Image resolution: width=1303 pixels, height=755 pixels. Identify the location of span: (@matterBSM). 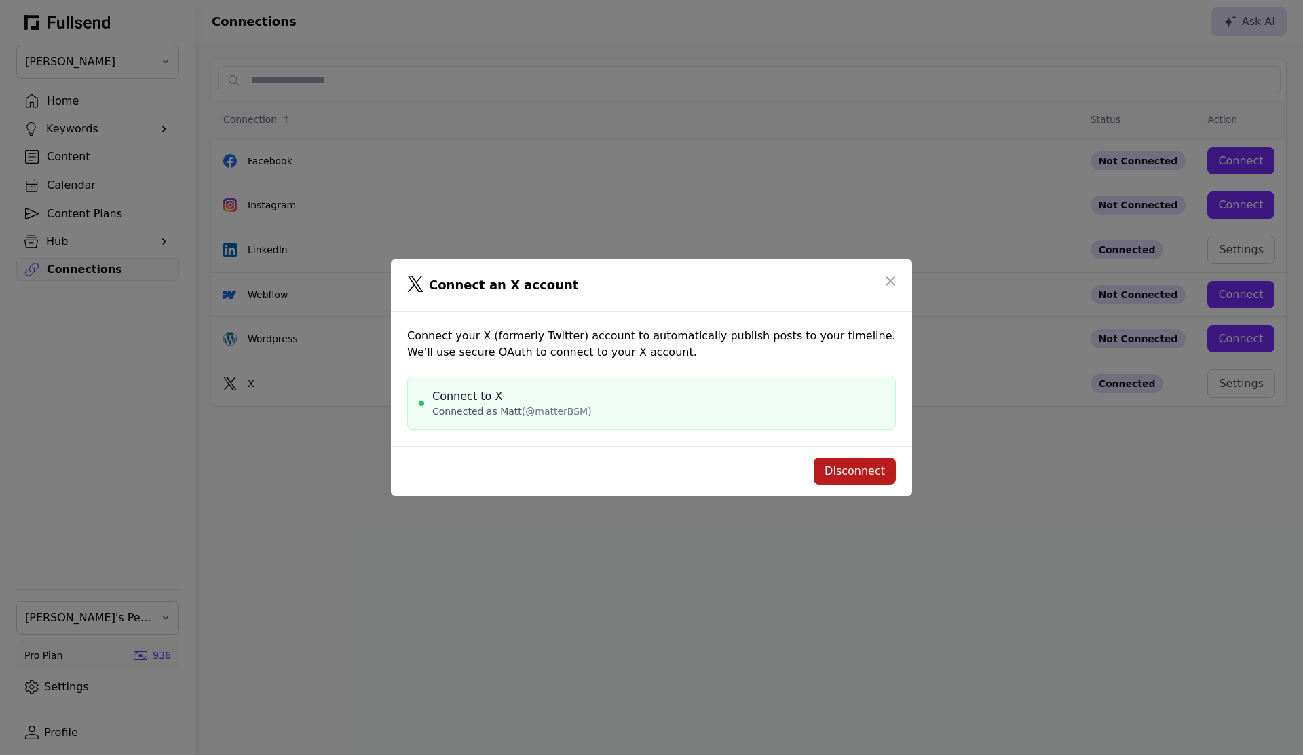
(557, 411).